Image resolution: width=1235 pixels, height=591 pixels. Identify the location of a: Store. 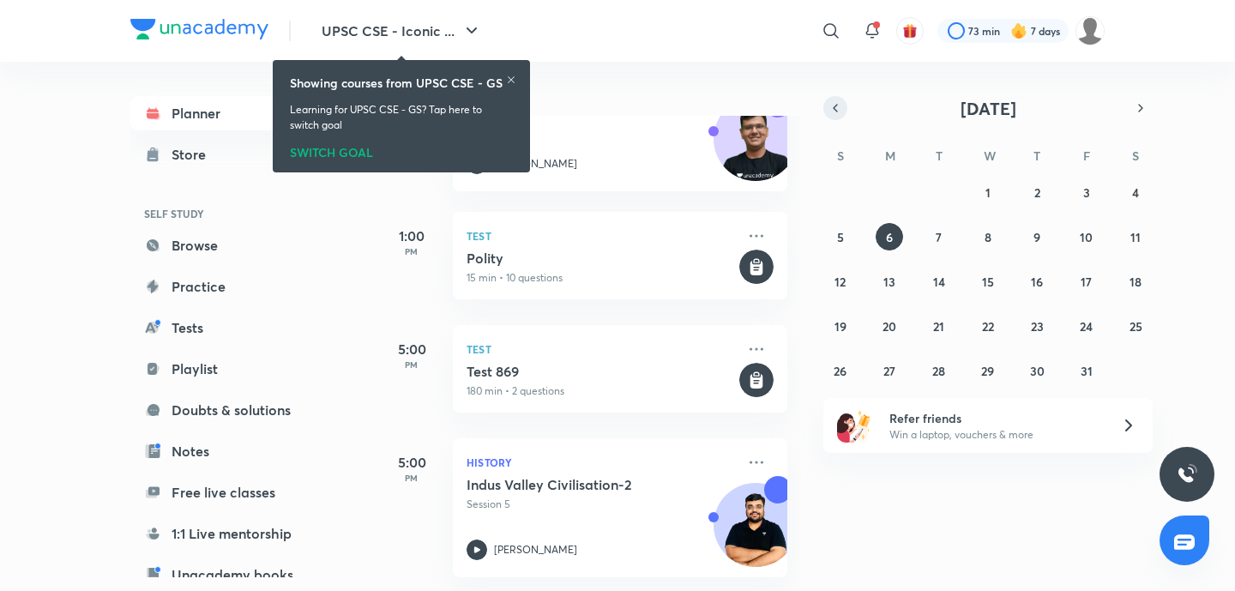
(230, 154).